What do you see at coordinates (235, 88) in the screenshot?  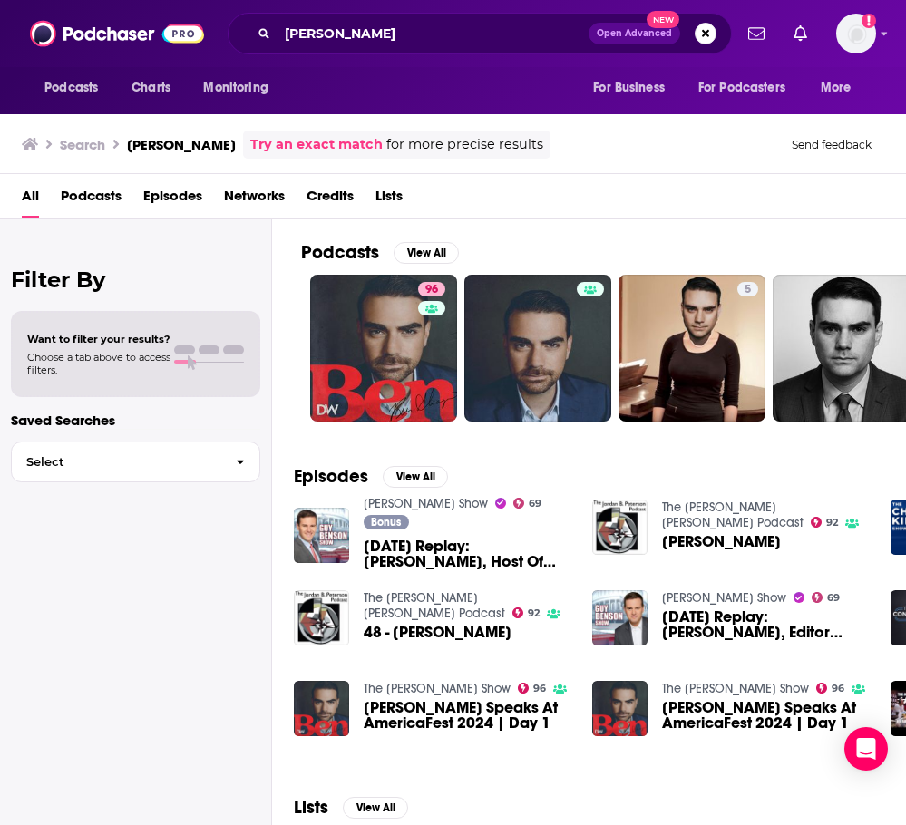 I see `span: Monitoring` at bounding box center [235, 88].